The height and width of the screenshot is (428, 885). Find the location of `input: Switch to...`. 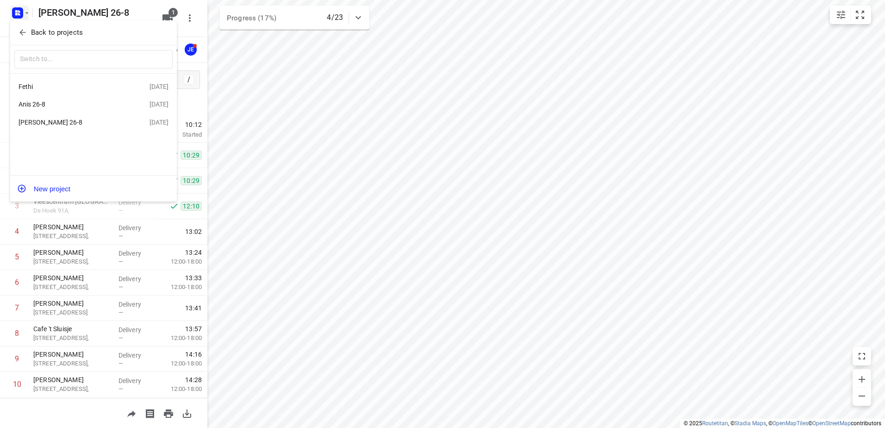

input: Switch to... is located at coordinates (94, 59).